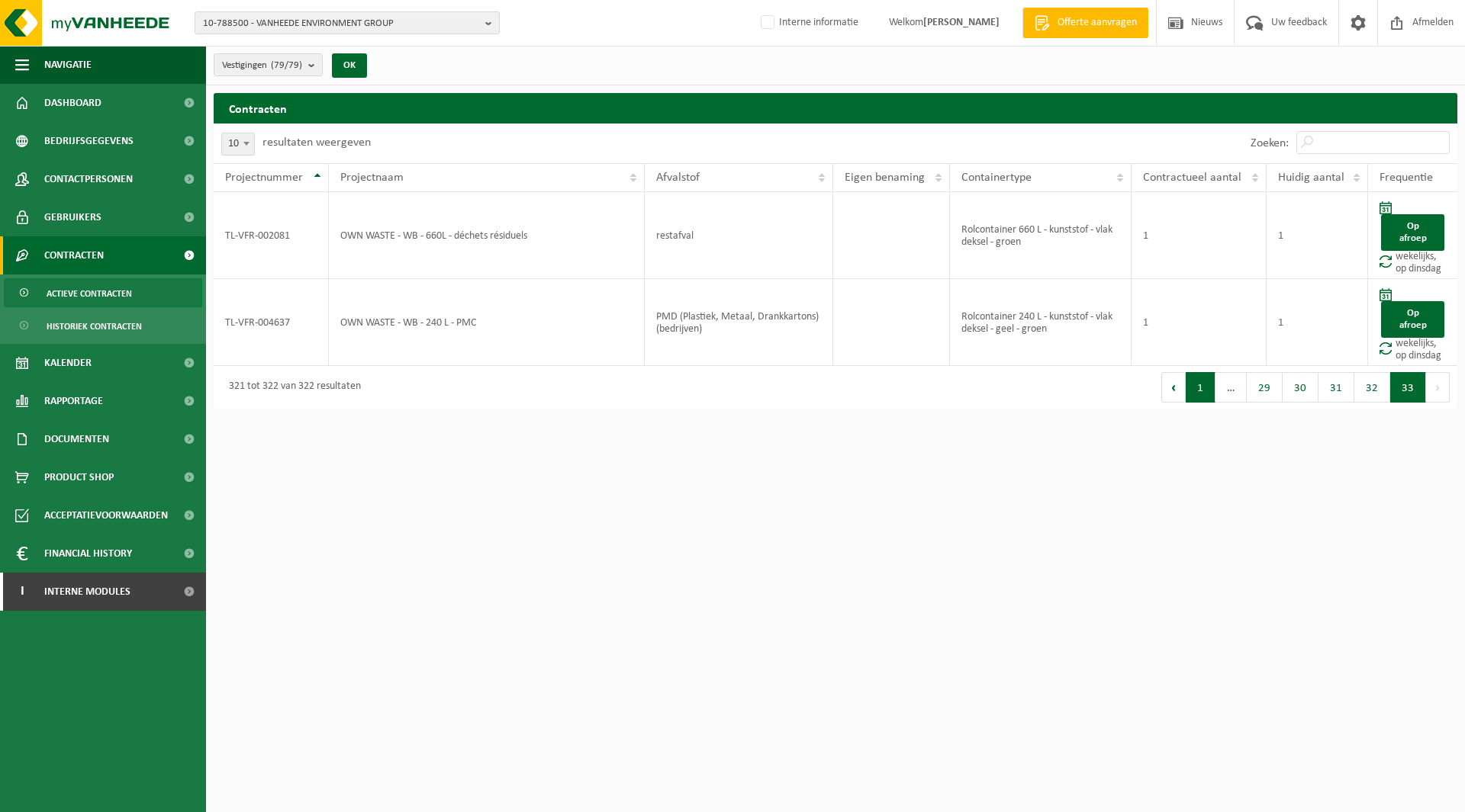 The height and width of the screenshot is (812, 1465). I want to click on span: Eigen benaming, so click(884, 178).